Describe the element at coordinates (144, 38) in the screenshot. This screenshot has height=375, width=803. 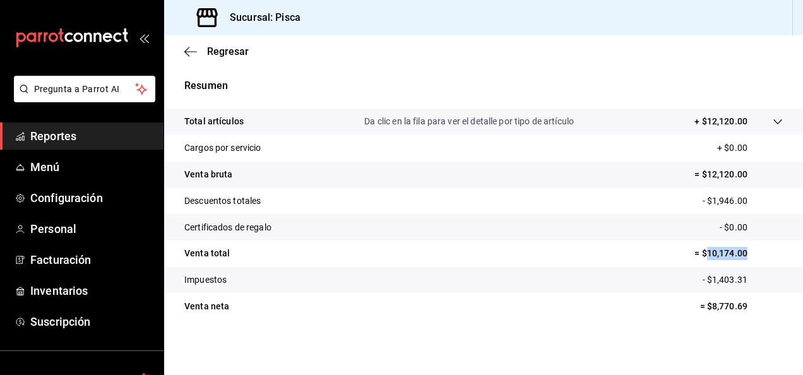
I see `button: open_drawer_menu` at that location.